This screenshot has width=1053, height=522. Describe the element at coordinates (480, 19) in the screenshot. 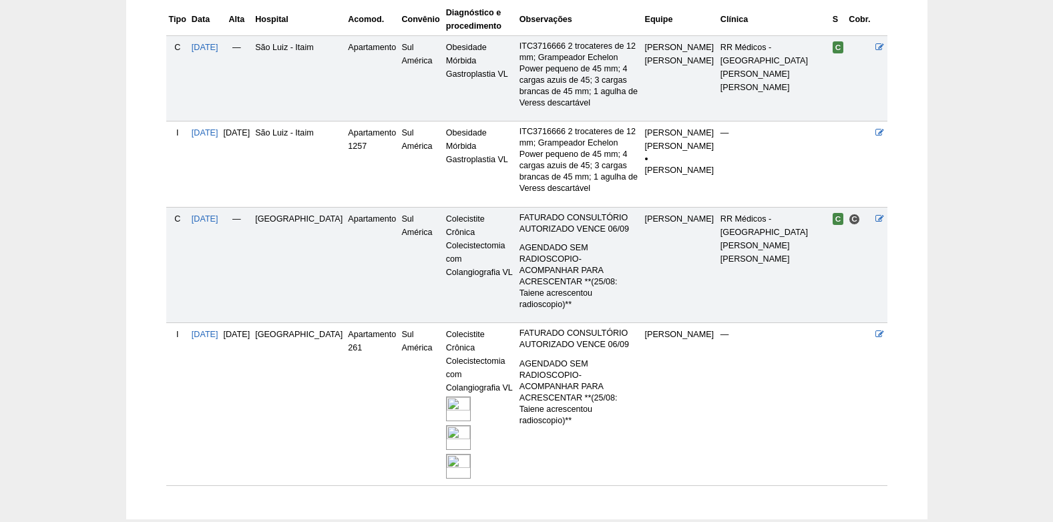

I see `th: Diagnóstico e procedimento` at that location.